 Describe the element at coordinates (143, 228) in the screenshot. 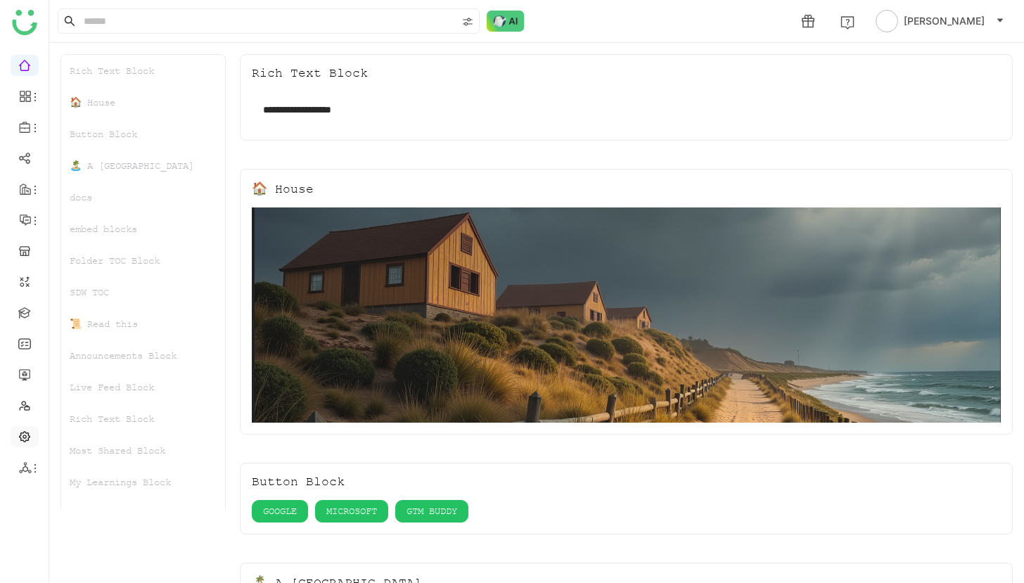

I see `div: embed blocks` at that location.